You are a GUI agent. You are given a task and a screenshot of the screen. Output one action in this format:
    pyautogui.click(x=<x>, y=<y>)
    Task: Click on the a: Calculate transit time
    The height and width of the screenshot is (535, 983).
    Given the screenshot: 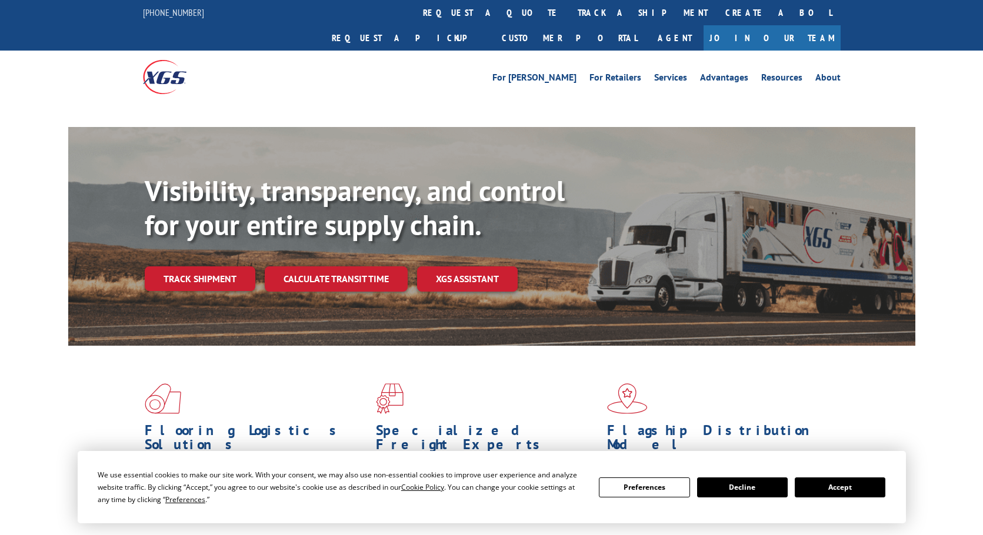 What is the action you would take?
    pyautogui.click(x=336, y=279)
    